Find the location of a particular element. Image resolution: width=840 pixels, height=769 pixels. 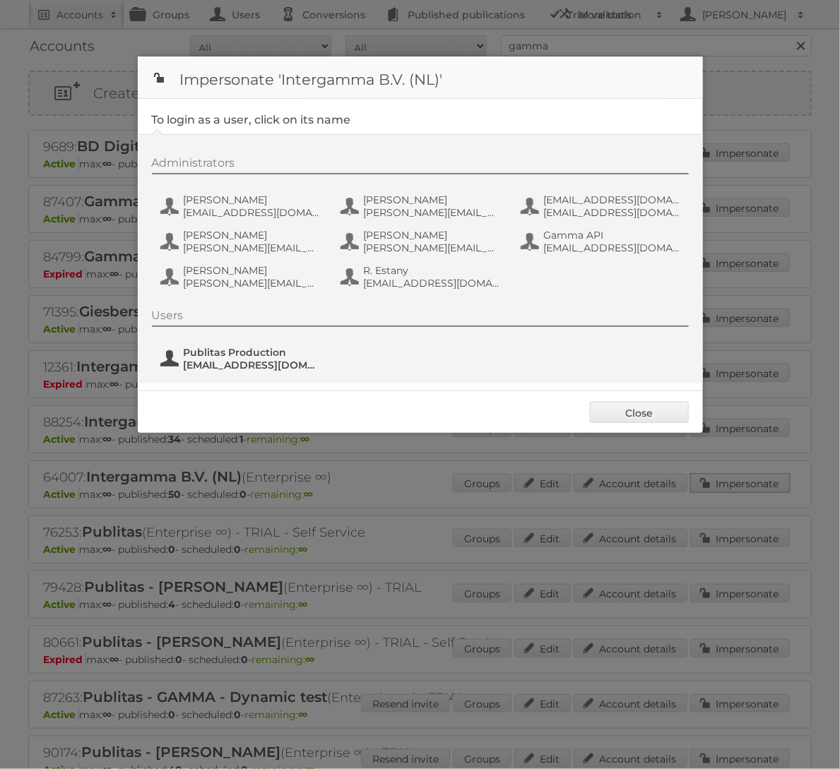

span: R. Estany is located at coordinates (432, 271).